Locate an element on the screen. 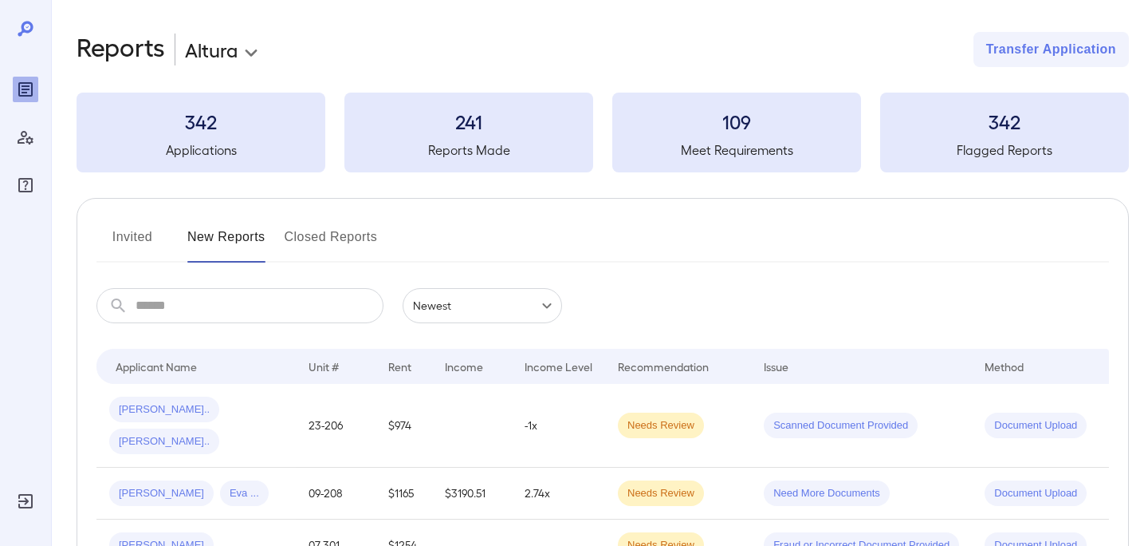 This screenshot has width=1148, height=546. div: Reports is located at coordinates (26, 89).